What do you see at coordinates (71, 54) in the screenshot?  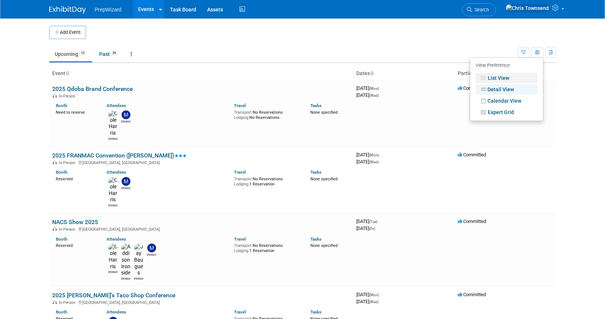 I see `a: Upcoming10` at bounding box center [71, 54].